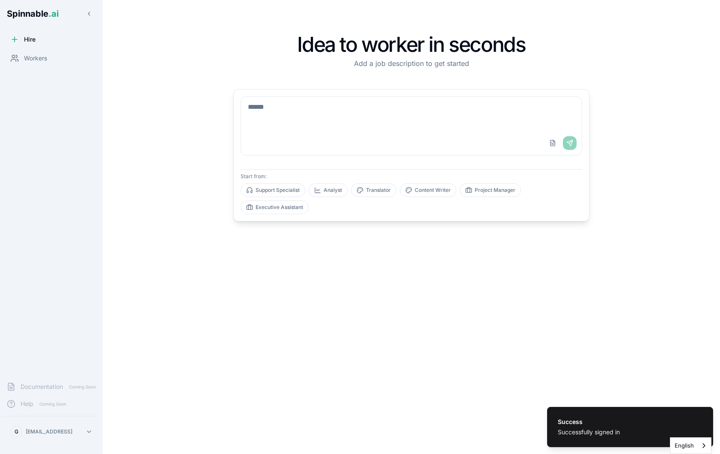  What do you see at coordinates (589, 422) in the screenshot?
I see `div: Success` at bounding box center [589, 422].